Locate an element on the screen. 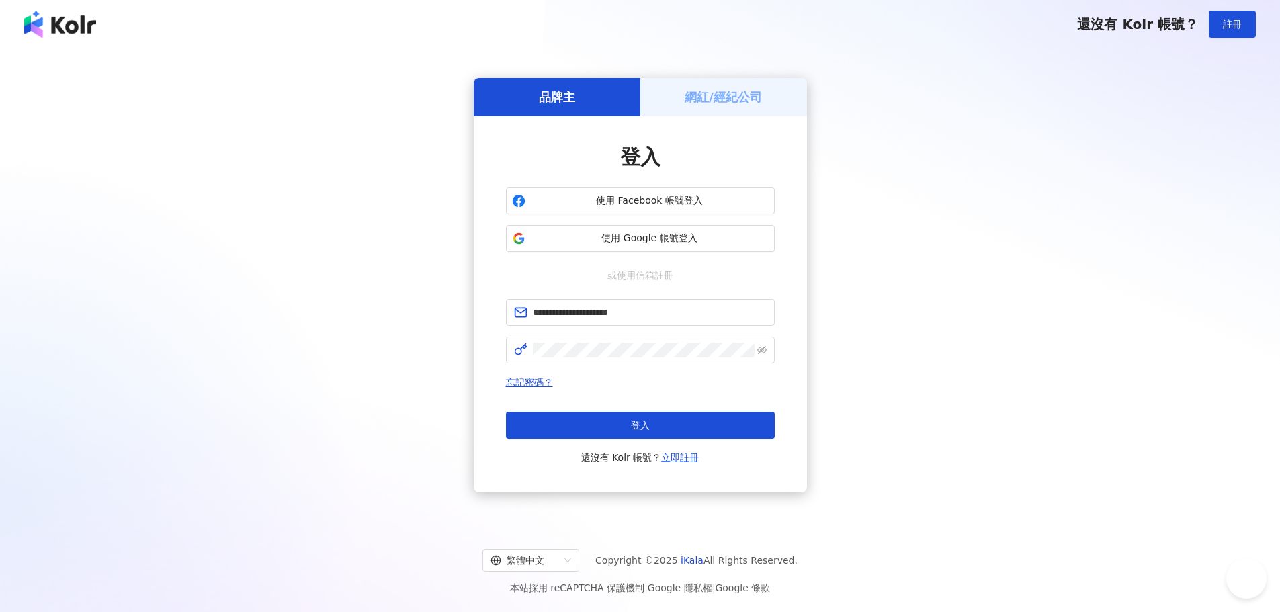  img: logo is located at coordinates (60, 24).